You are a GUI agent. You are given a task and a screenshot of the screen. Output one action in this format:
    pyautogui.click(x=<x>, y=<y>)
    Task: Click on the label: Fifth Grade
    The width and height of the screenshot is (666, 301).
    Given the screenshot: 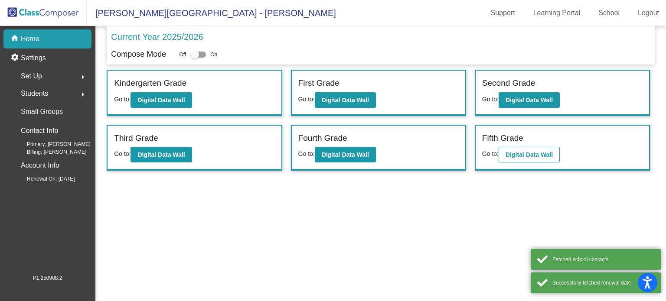 What is the action you would take?
    pyautogui.click(x=503, y=138)
    